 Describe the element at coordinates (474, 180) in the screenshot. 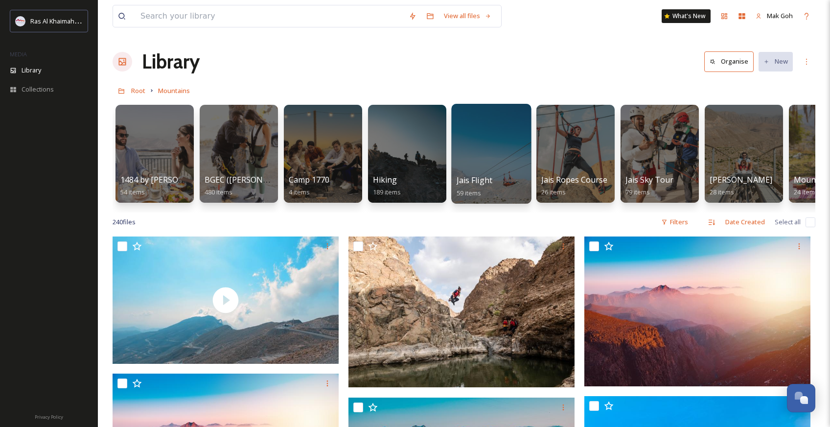

I see `span: Jais Flight` at that location.